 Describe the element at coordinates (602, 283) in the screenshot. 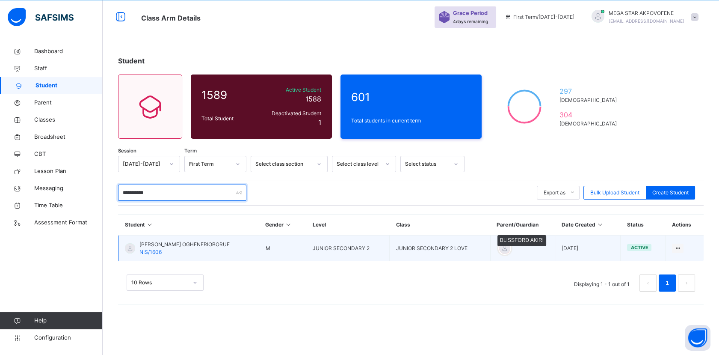

I see `li: Displaying 1 - 1 out of 1` at that location.